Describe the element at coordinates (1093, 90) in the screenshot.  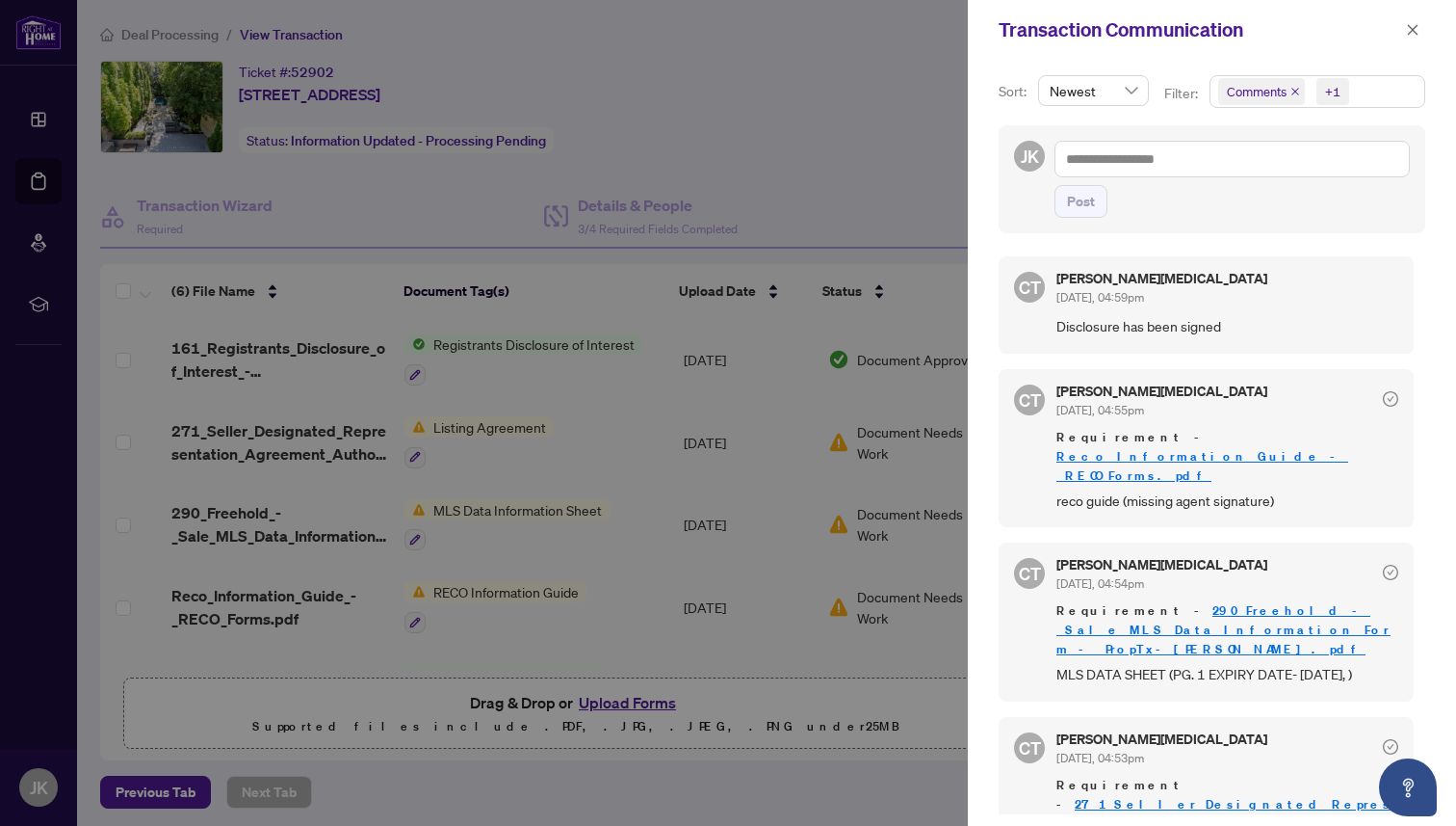
I see `span: Newest` at that location.